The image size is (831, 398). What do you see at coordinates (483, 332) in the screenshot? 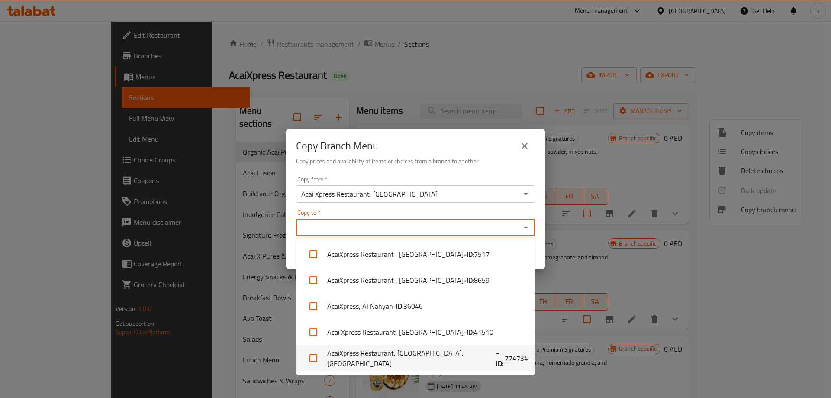
I see `span: 41510` at bounding box center [483, 332].